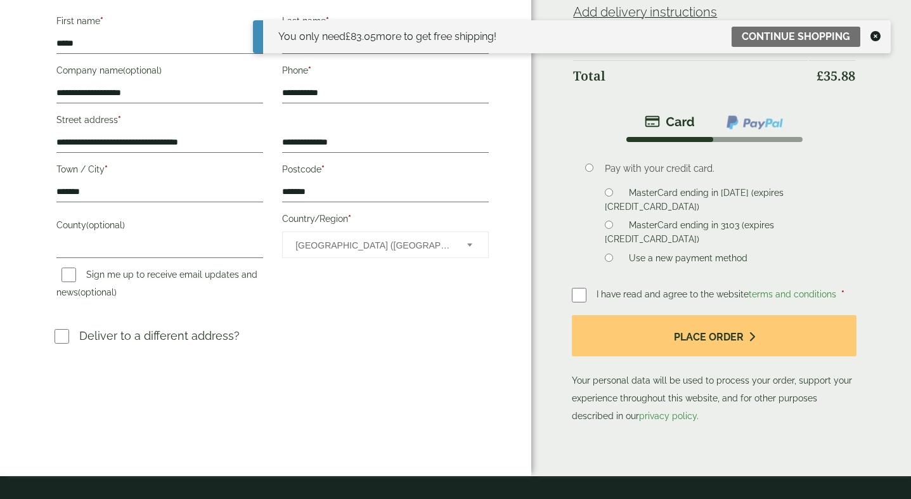  I want to click on span: Country/Region, so click(385, 245).